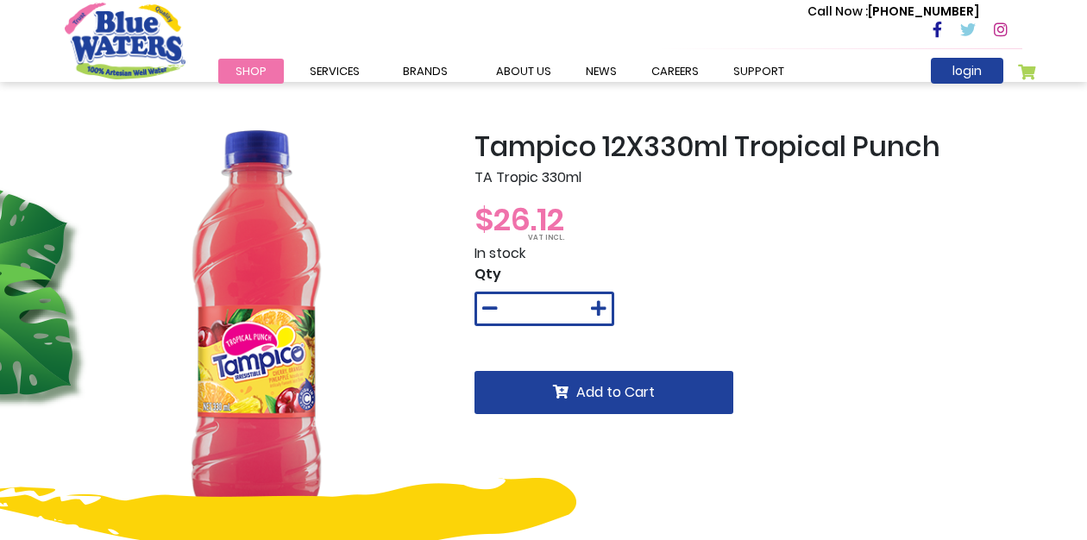  I want to click on a: store logo, so click(125, 41).